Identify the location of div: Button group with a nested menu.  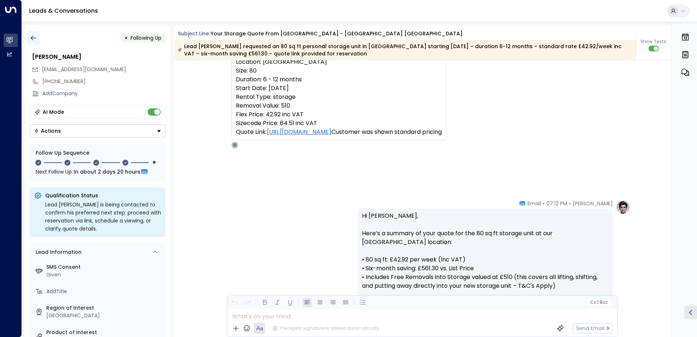
(98, 131).